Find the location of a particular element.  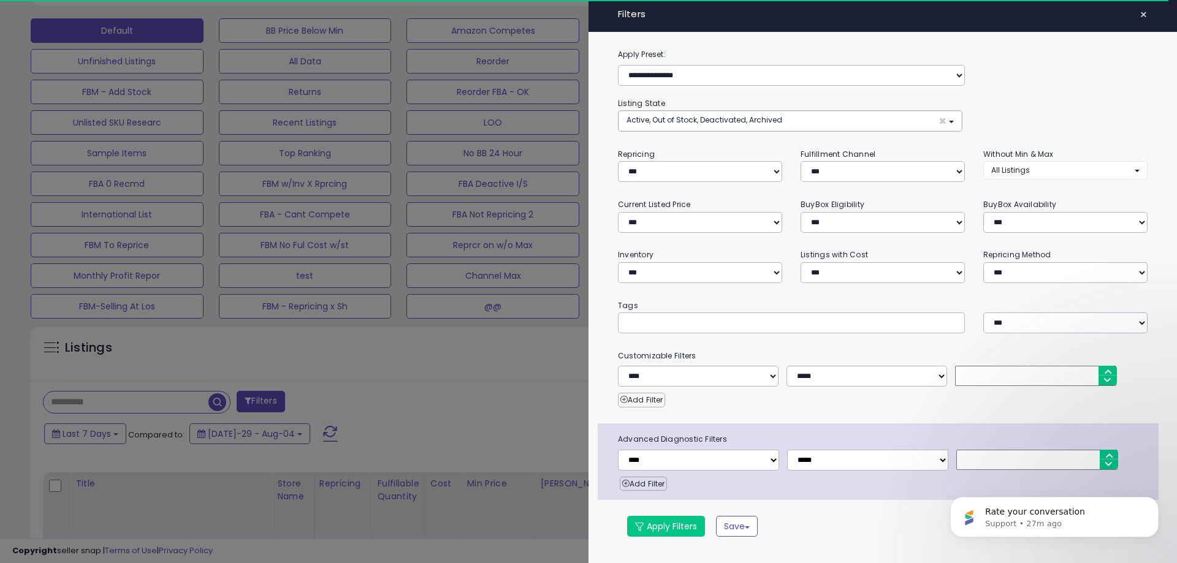

small: Repricing is located at coordinates (636, 154).